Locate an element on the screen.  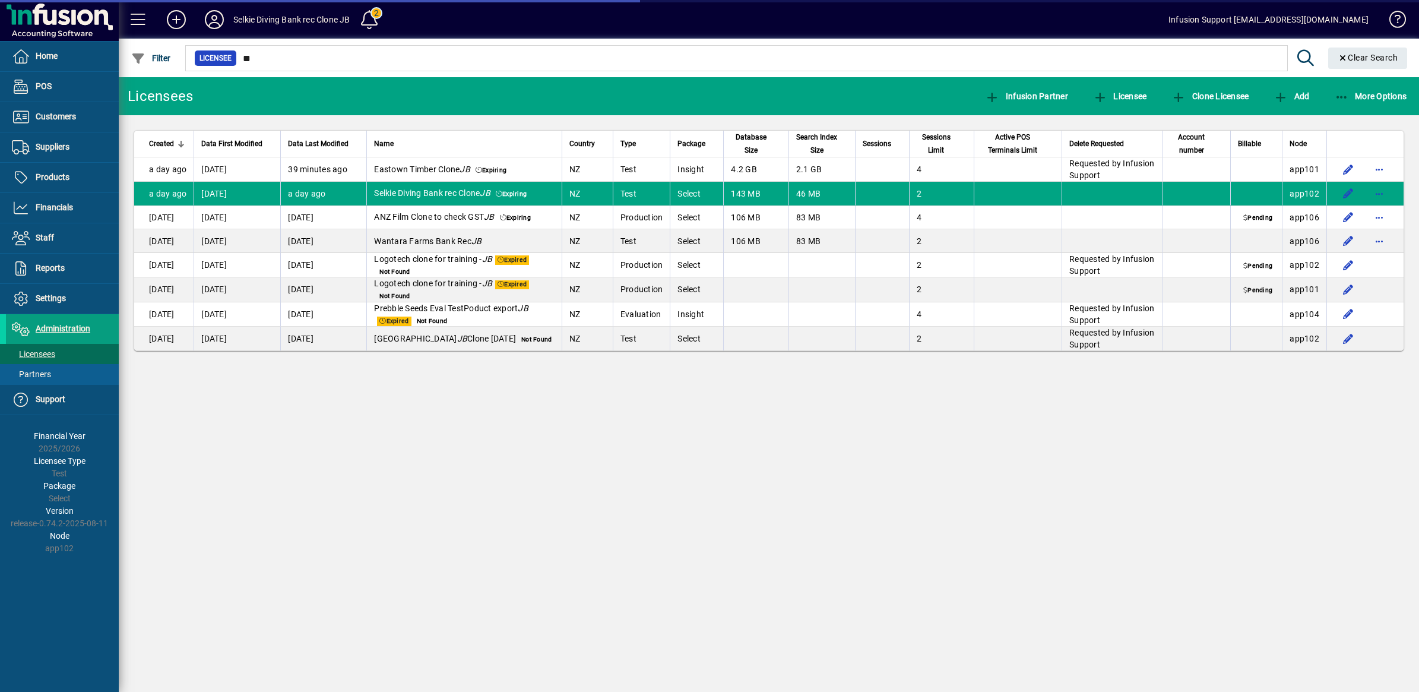
span: Partners is located at coordinates (31, 374).